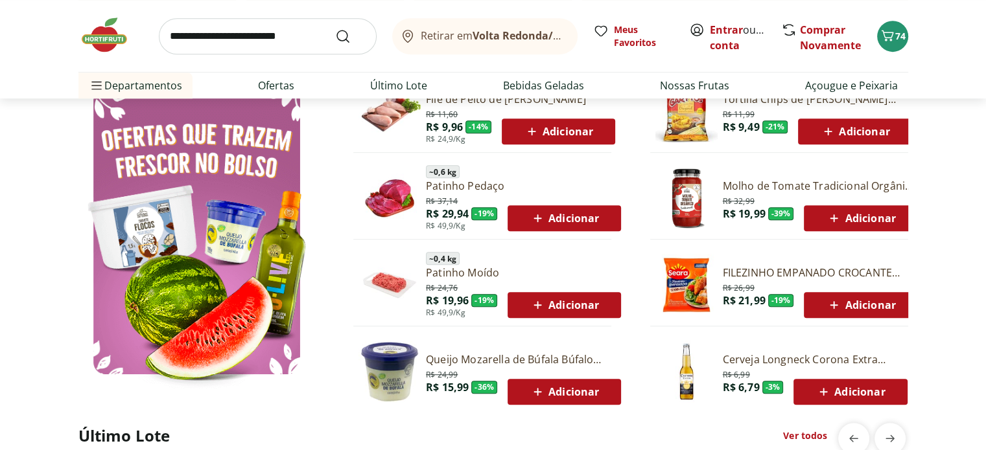  I want to click on img: Patinho Pedaço, so click(389, 198).